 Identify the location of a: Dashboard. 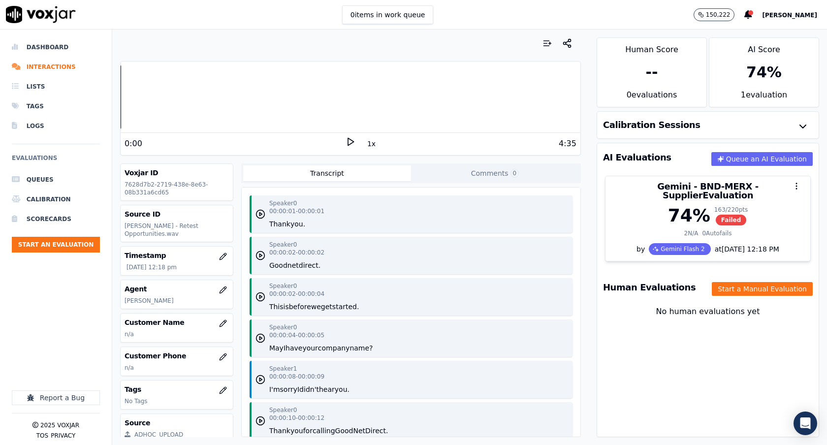
(56, 47).